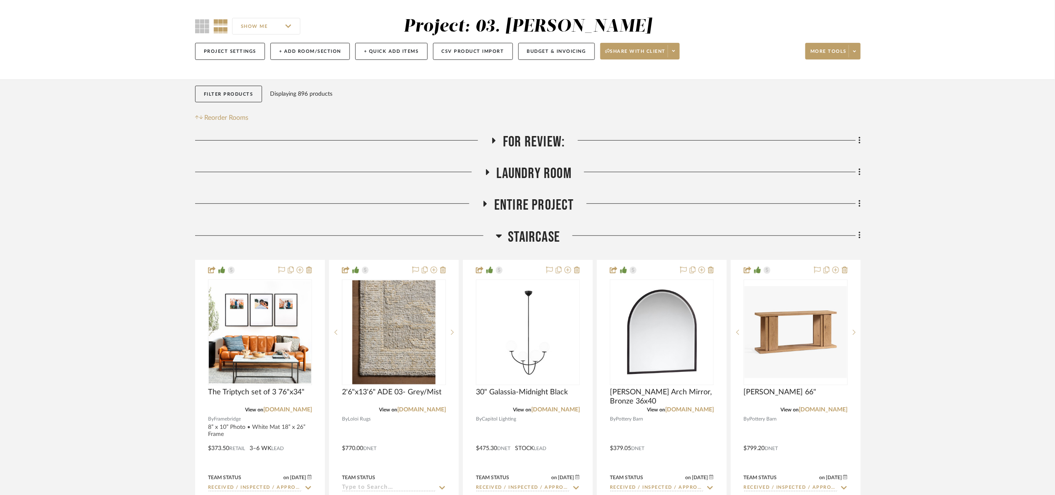  What do you see at coordinates (227, 118) in the screenshot?
I see `span: Reorder Rooms` at bounding box center [227, 118].